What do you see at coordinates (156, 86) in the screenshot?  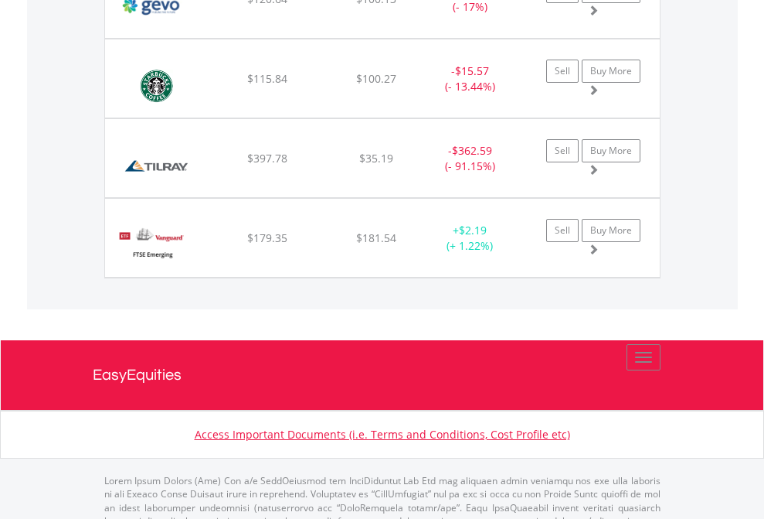 I see `img: EQU.US.SBUX.png` at bounding box center [156, 86].